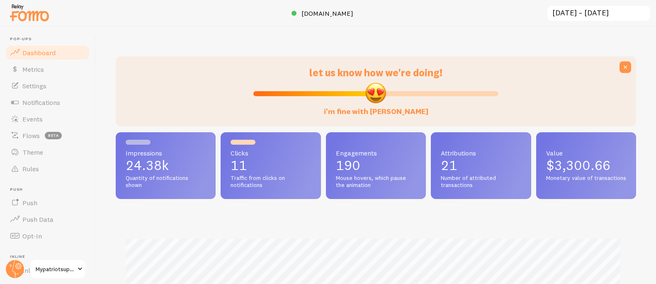 This screenshot has width=656, height=284. Describe the element at coordinates (481, 182) in the screenshot. I see `span: Number of attributed transactions` at that location.